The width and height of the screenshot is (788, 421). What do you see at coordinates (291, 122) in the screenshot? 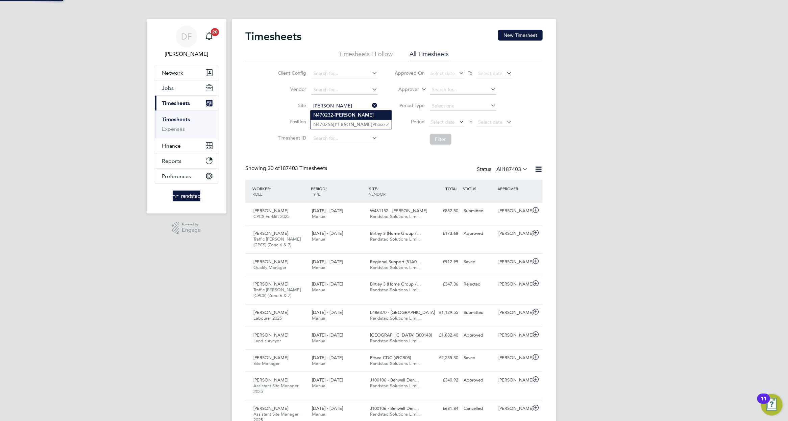
I see `label: Position` at bounding box center [291, 122].